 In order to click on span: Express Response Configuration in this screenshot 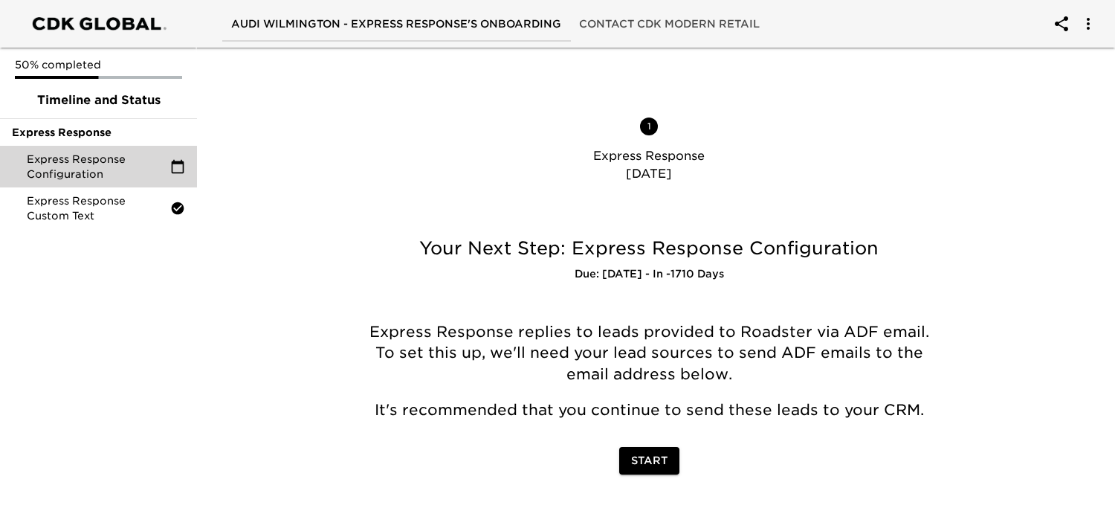, I will do `click(98, 166)`.